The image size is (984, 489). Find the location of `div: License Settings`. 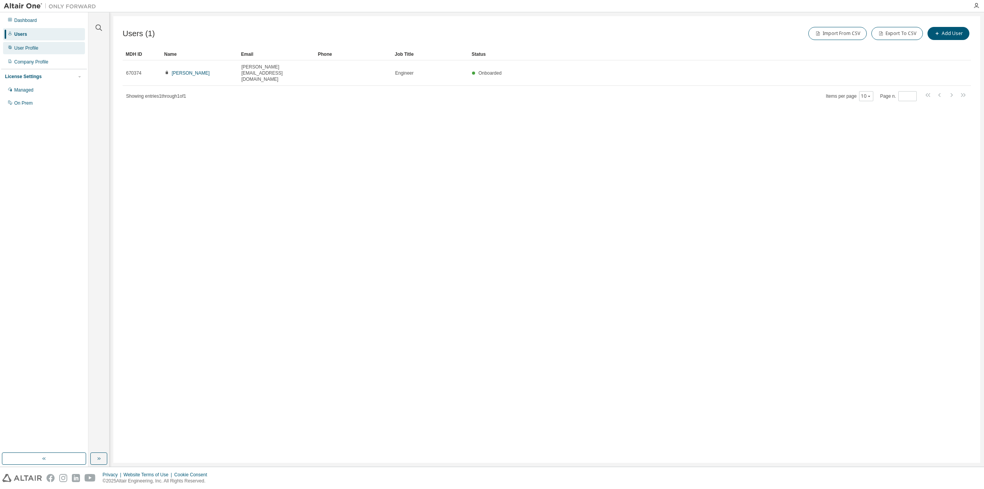

div: License Settings is located at coordinates (23, 76).